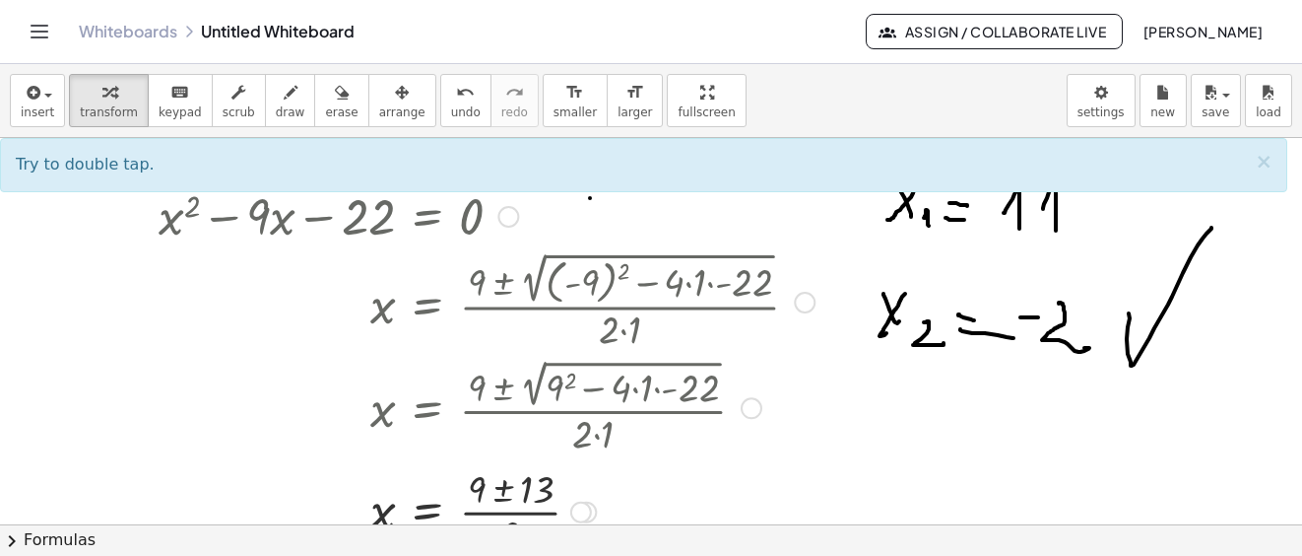 The image size is (1302, 556). What do you see at coordinates (291, 112) in the screenshot?
I see `span: draw` at bounding box center [291, 112].